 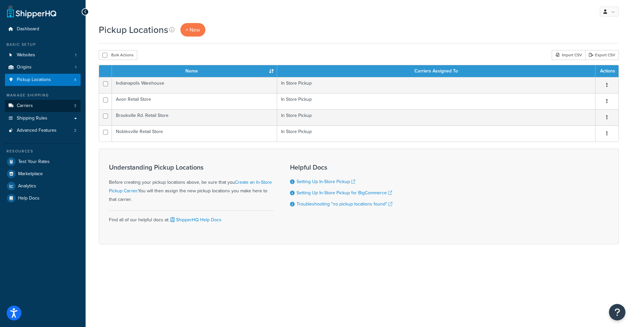 I want to click on a: ShipperHQ Home, so click(x=32, y=12).